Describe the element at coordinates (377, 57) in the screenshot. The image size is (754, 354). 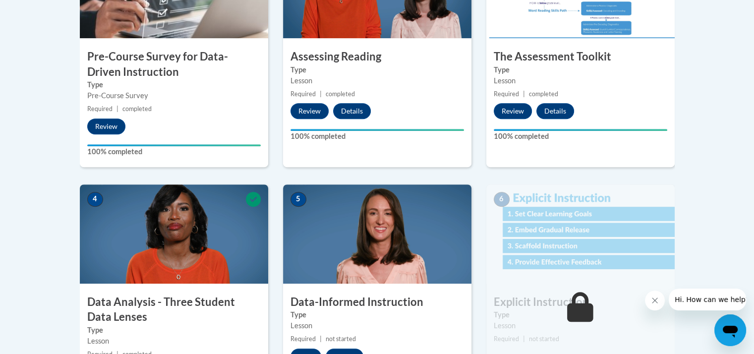
I see `h3: Assessing Reading` at that location.